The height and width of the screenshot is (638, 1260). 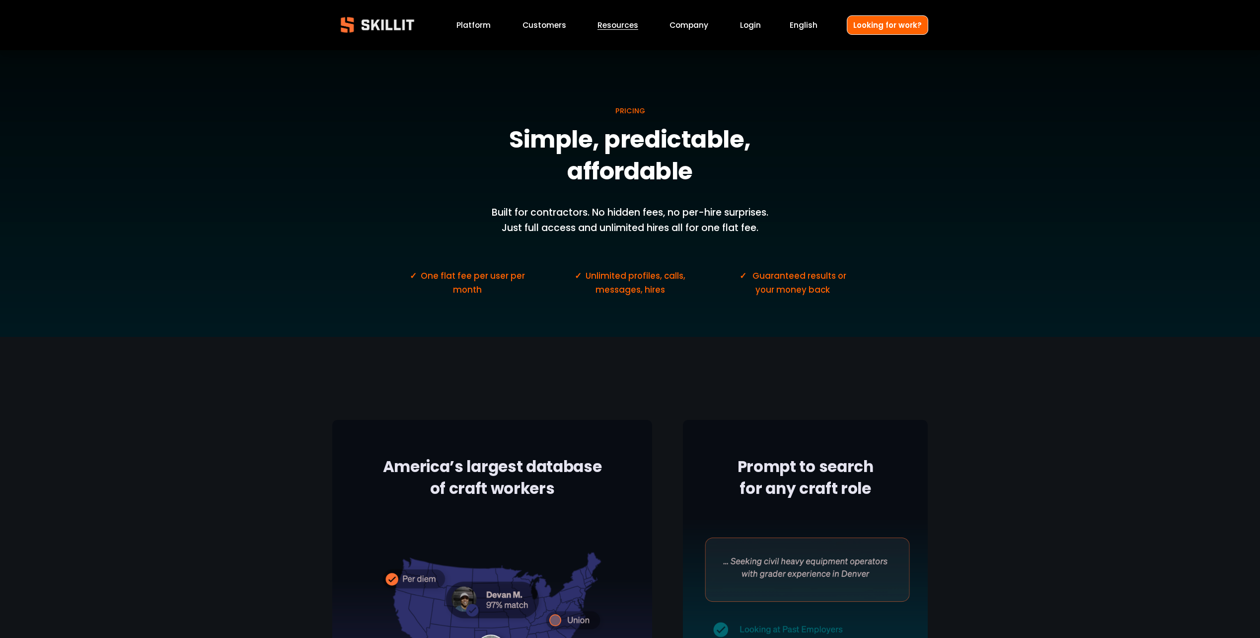 What do you see at coordinates (377, 25) in the screenshot?
I see `img: Skillit` at bounding box center [377, 25].